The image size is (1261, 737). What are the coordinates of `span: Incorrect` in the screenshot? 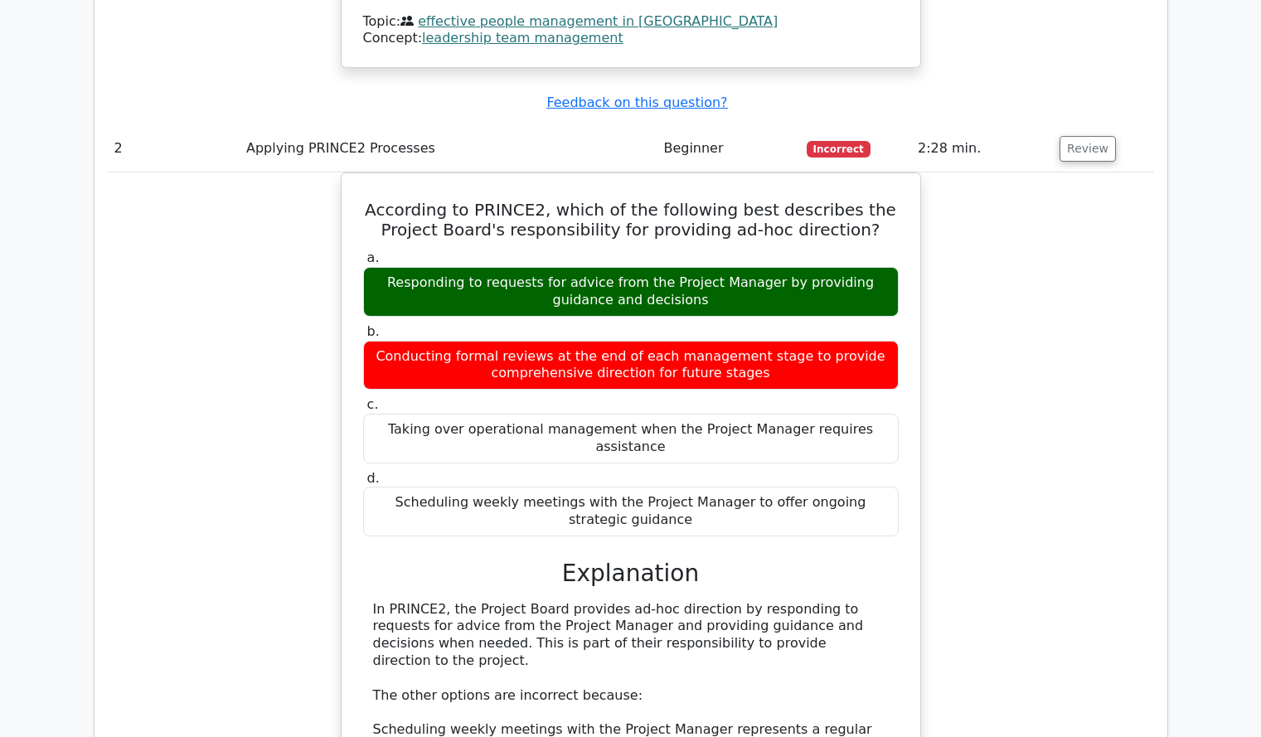 It's located at (838, 149).